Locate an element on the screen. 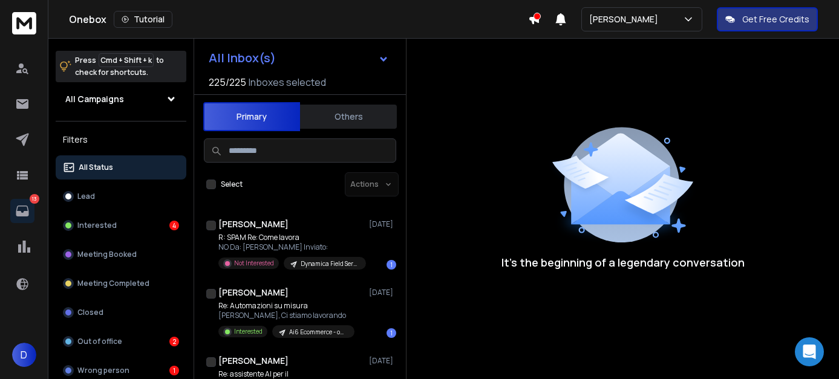 The width and height of the screenshot is (839, 379). button: Interested4 is located at coordinates (121, 226).